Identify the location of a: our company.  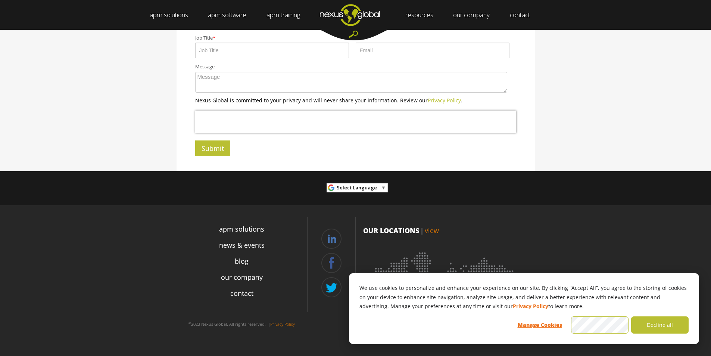
(242, 277).